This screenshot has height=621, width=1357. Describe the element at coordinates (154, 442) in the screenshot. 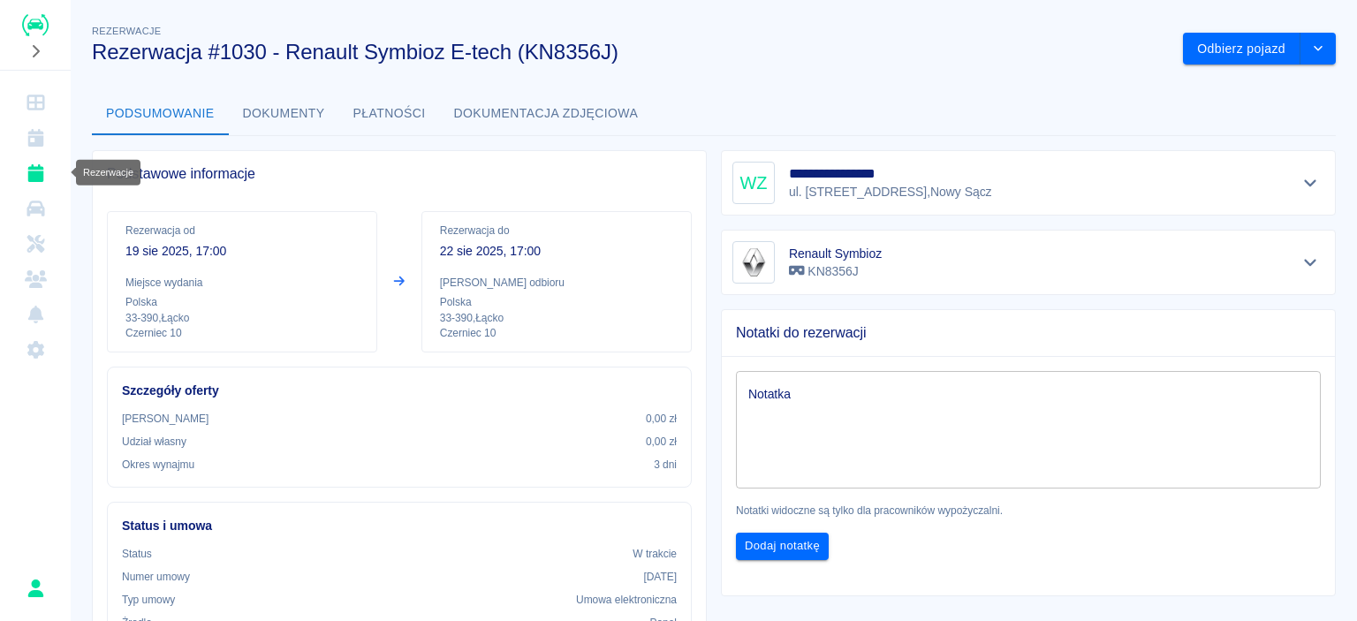

I see `p: Udział własny` at that location.